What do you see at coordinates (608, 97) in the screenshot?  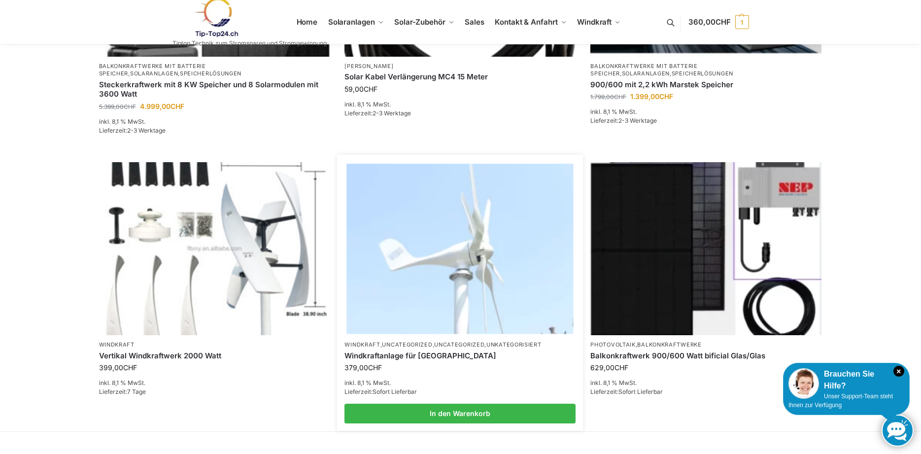 I see `bdi: 1.799,00` at bounding box center [608, 97].